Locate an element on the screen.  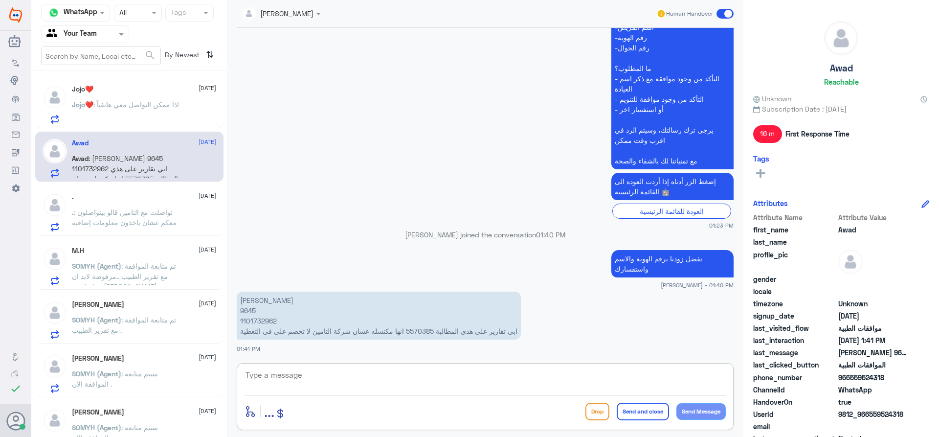
img: Widebot Logo is located at coordinates (16, 15).